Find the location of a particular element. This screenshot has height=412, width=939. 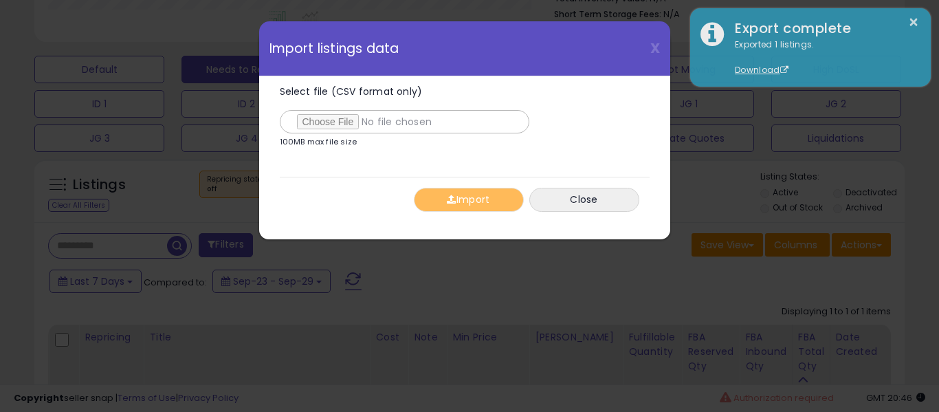

div: Export complete is located at coordinates (822, 28).